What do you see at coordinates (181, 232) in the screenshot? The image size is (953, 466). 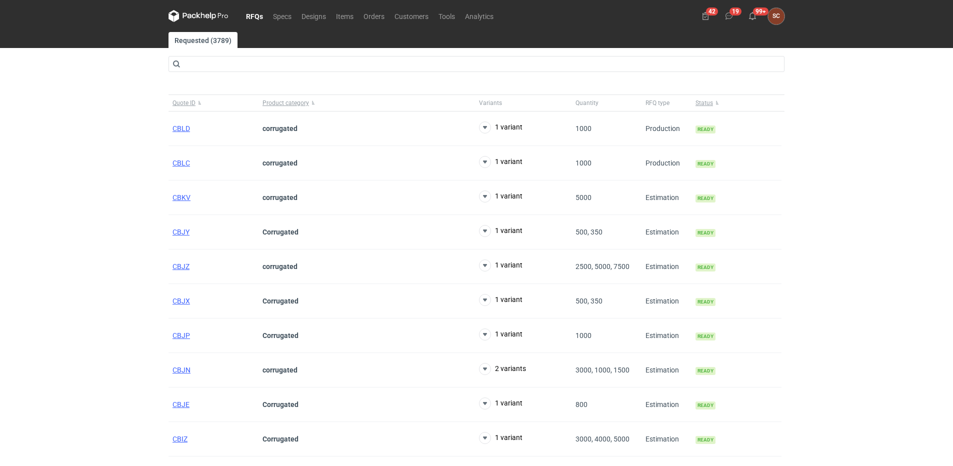 I see `span: CBJY` at bounding box center [181, 232].